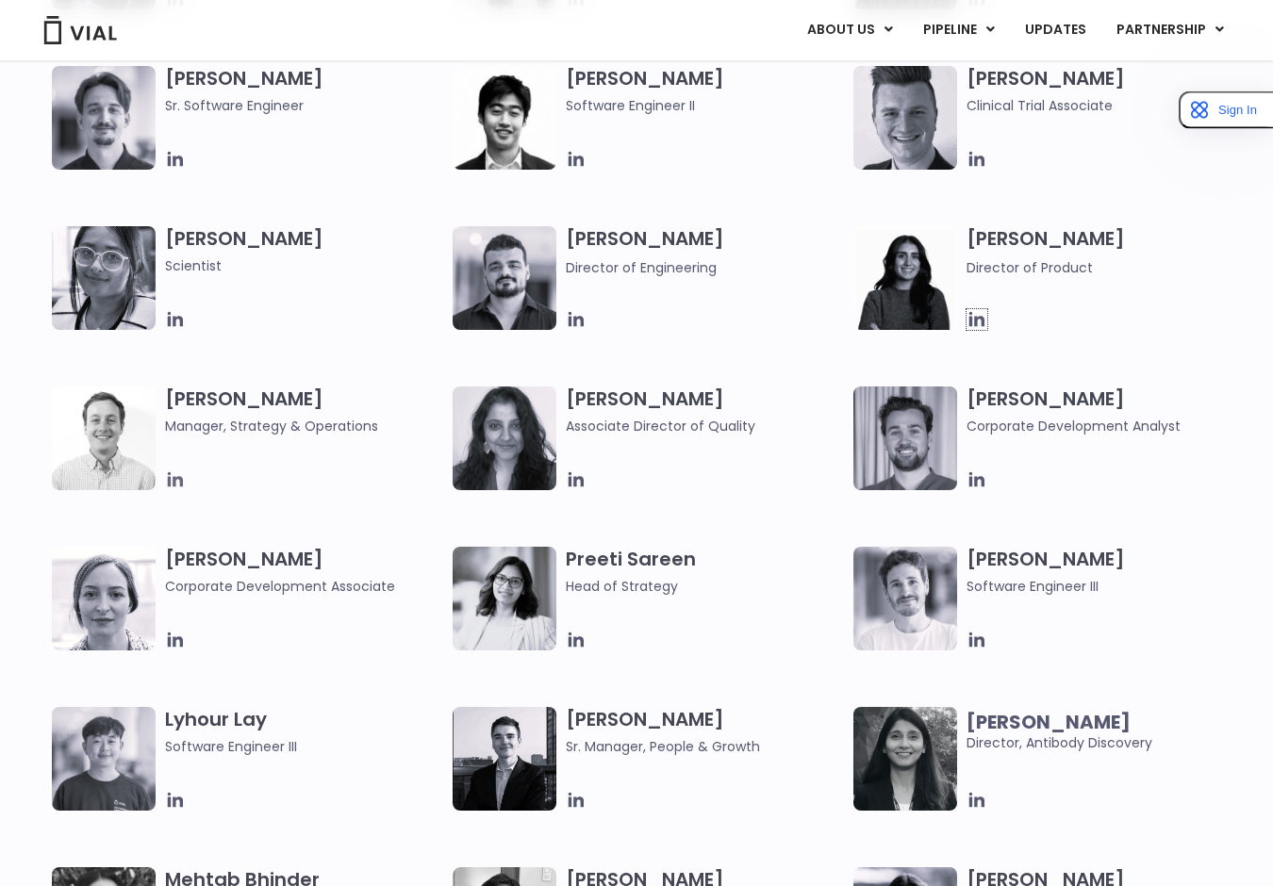  Describe the element at coordinates (905, 438) in the screenshot. I see `img: Image of smiling man named Thomas` at that location.